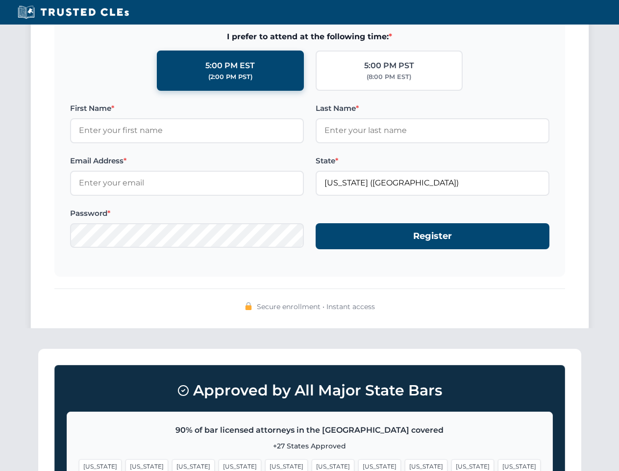 This screenshot has height=471, width=619. I want to click on input: Florida (FL), so click(432, 183).